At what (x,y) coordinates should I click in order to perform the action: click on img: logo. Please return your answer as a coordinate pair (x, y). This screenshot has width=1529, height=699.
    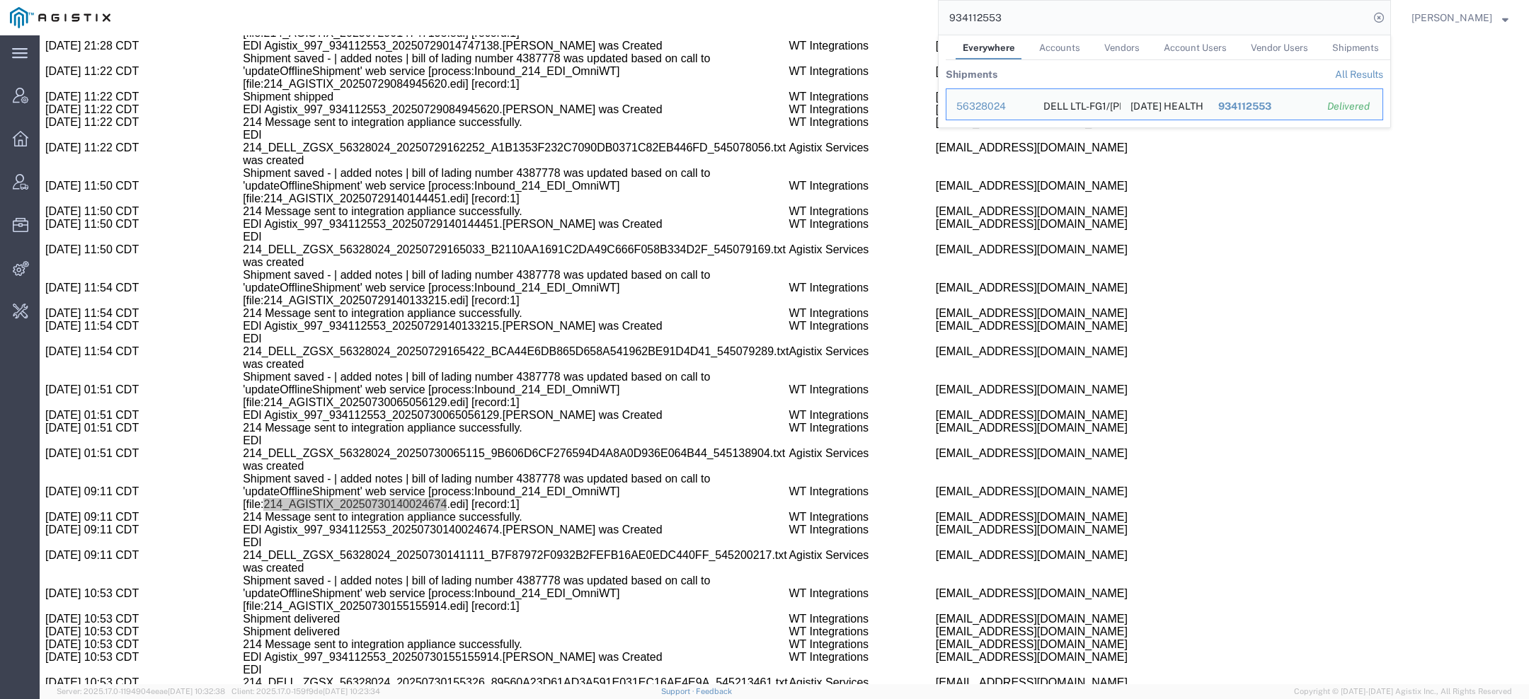
    Looking at the image, I should click on (60, 18).